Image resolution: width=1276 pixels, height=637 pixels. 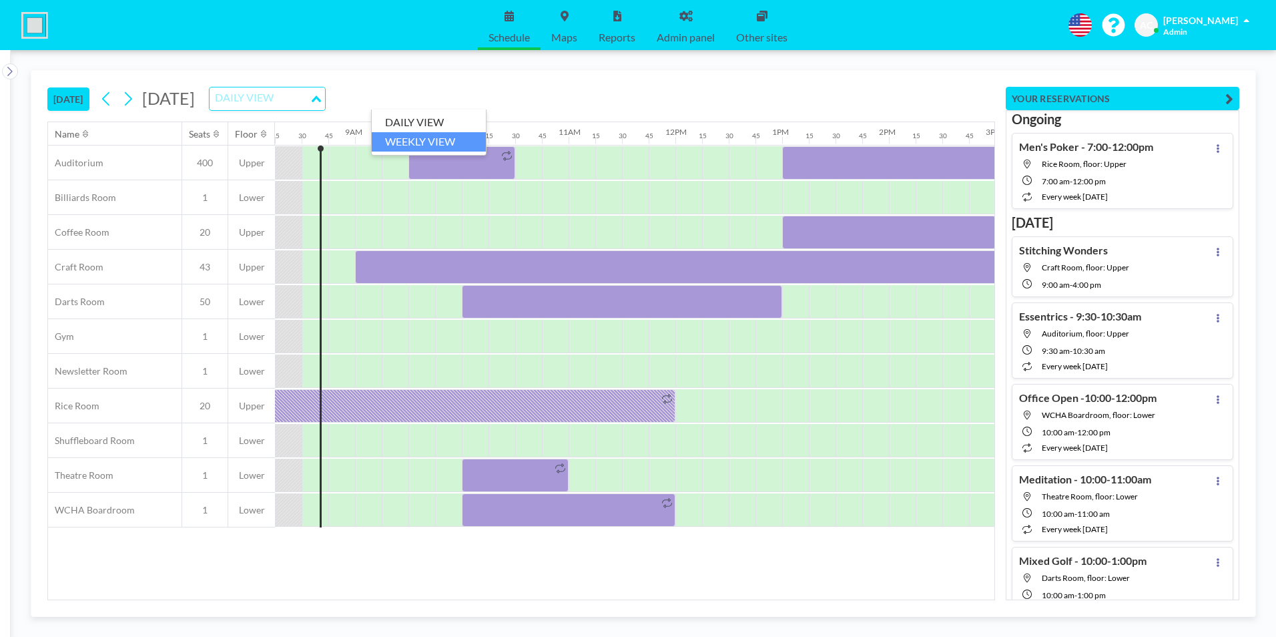 What do you see at coordinates (1085, 267) in the screenshot?
I see `span: Craft Room, floor: Upper` at bounding box center [1085, 267].